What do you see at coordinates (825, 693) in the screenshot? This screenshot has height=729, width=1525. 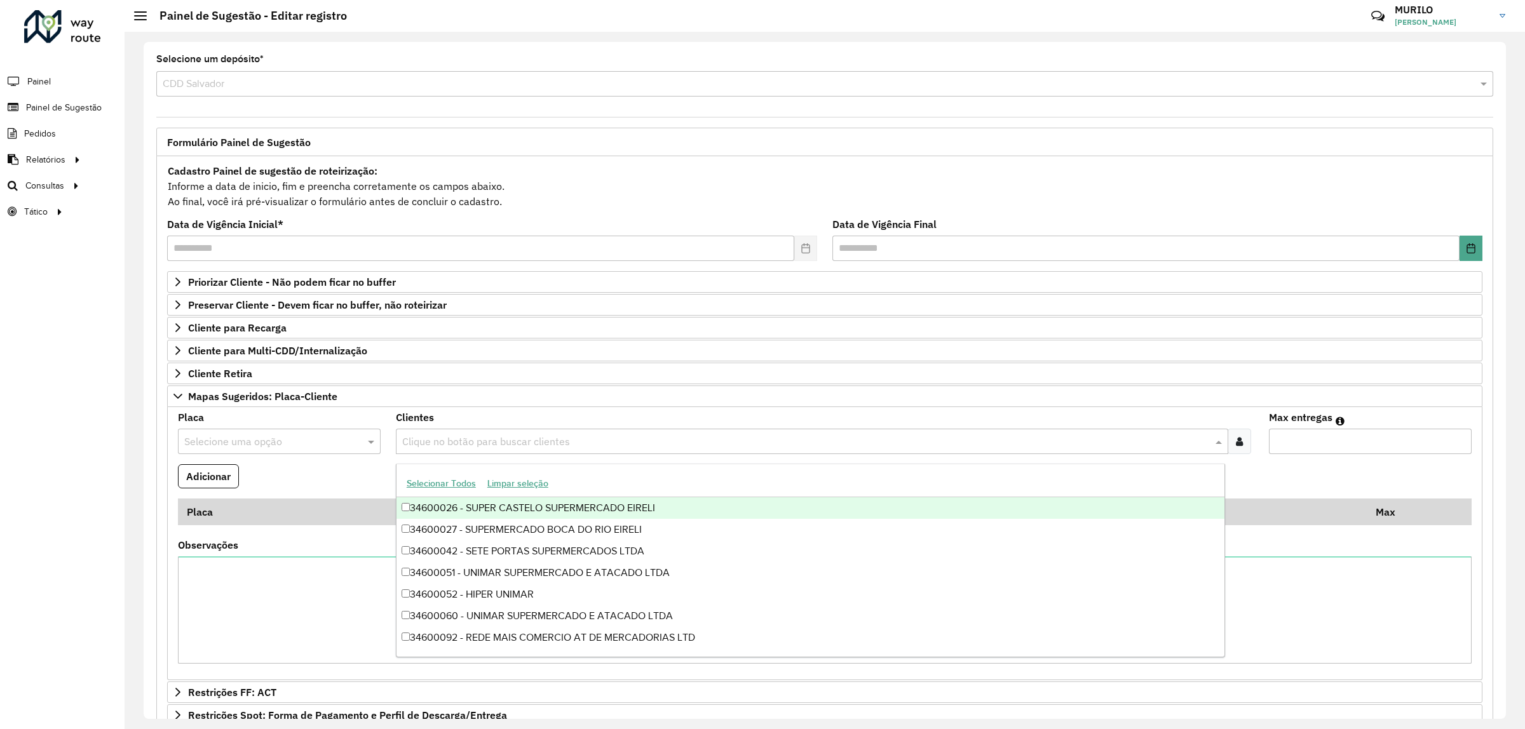 I see `a: Restrições FF: ACT` at bounding box center [825, 693].